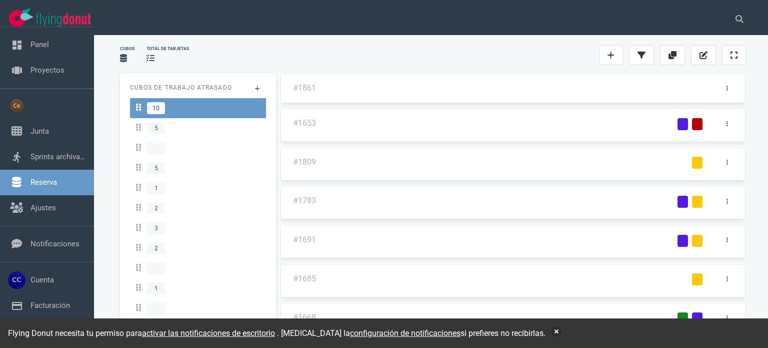 This screenshot has width=768, height=348. I want to click on a: Junta, so click(40, 131).